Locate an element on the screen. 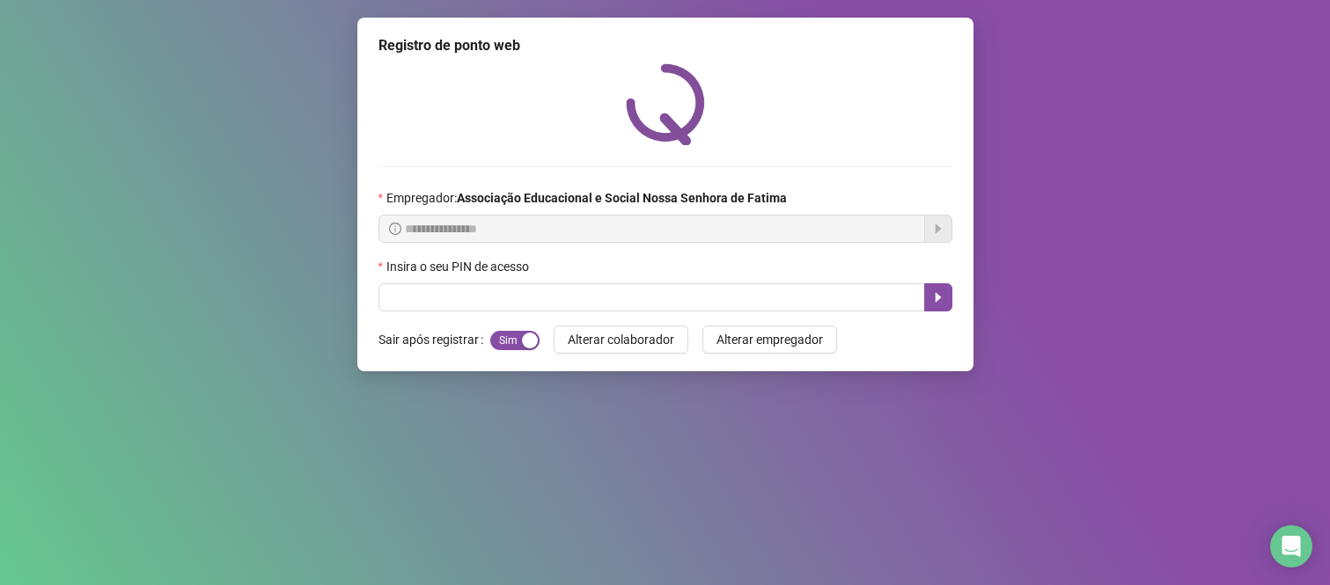  span: info-circle is located at coordinates (395, 229).